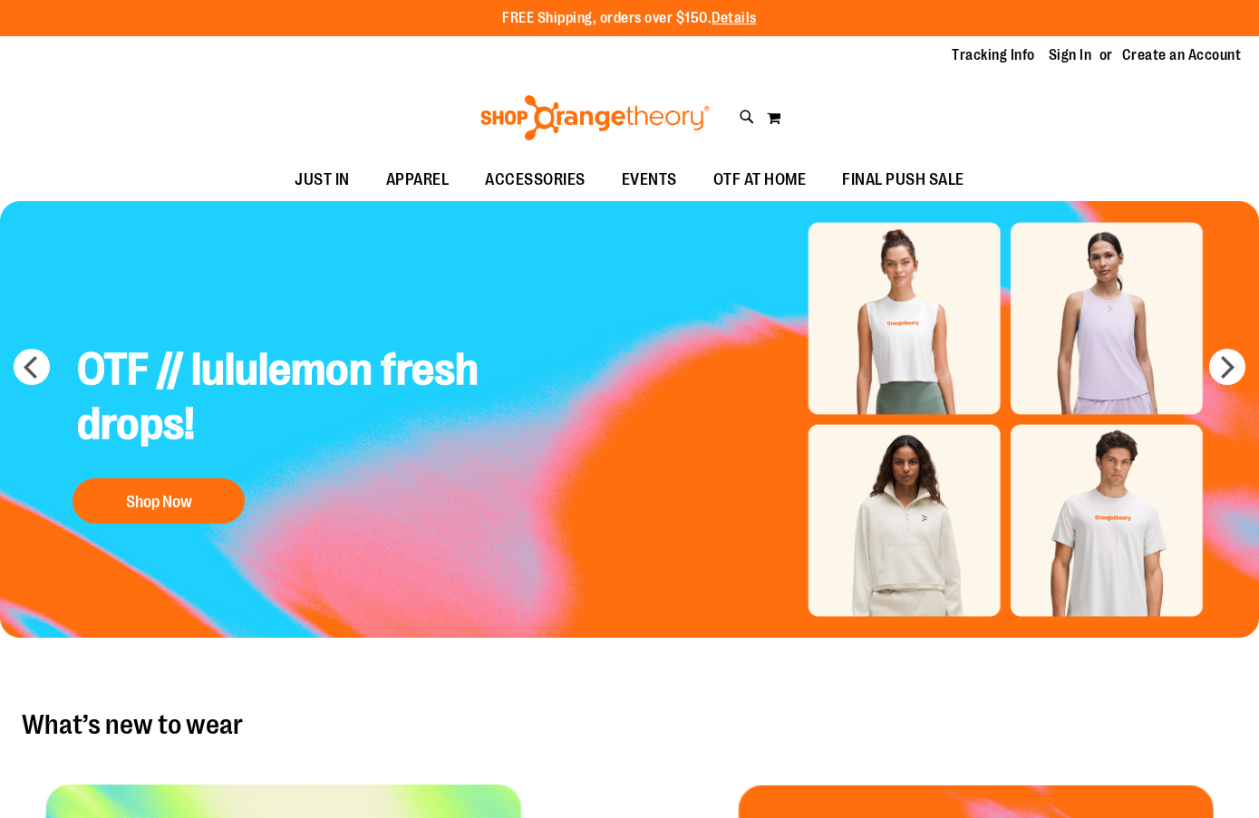 Image resolution: width=1259 pixels, height=818 pixels. I want to click on button: Shop Now, so click(159, 501).